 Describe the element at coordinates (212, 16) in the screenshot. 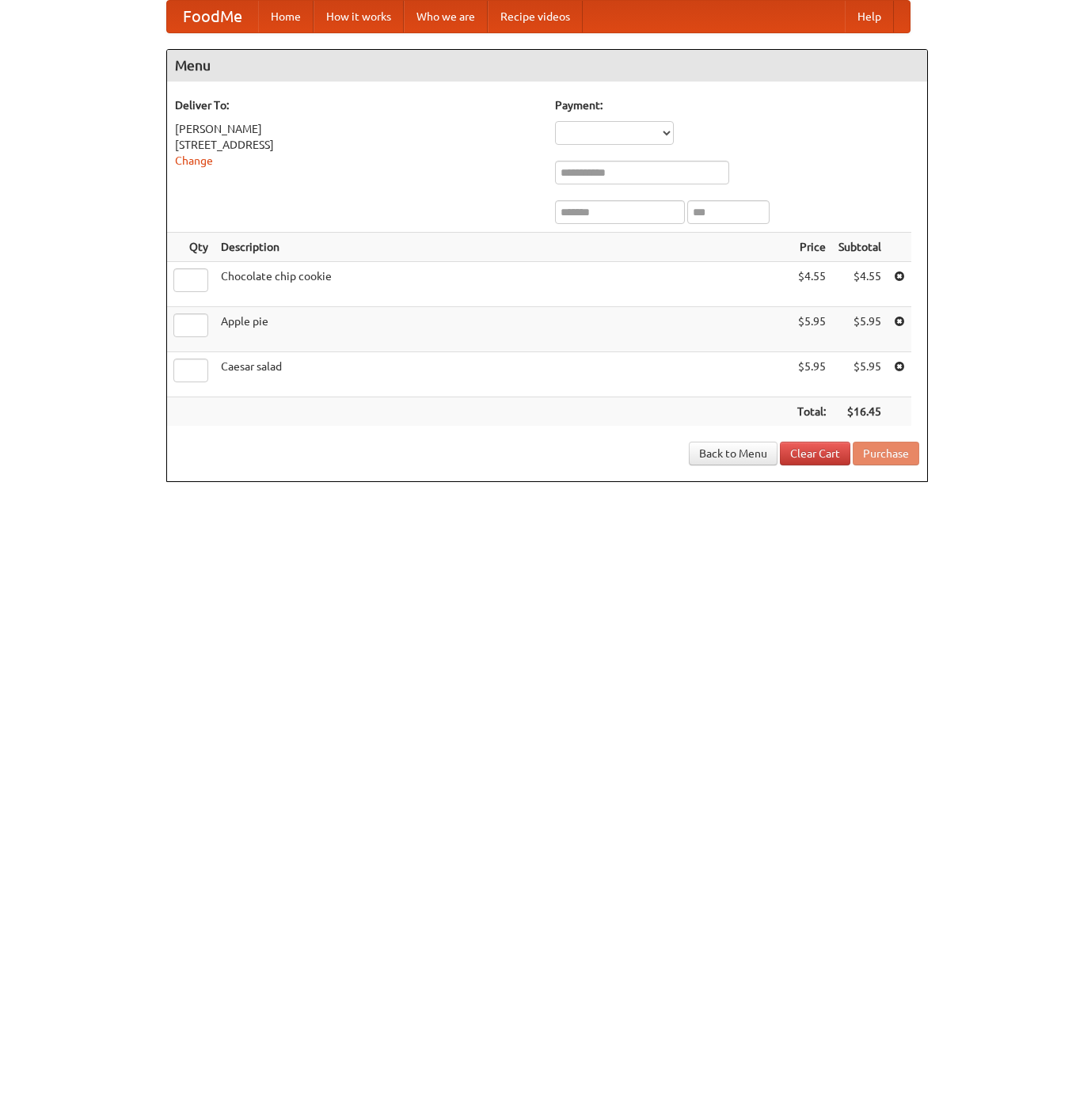

I see `a: FoodMe` at that location.